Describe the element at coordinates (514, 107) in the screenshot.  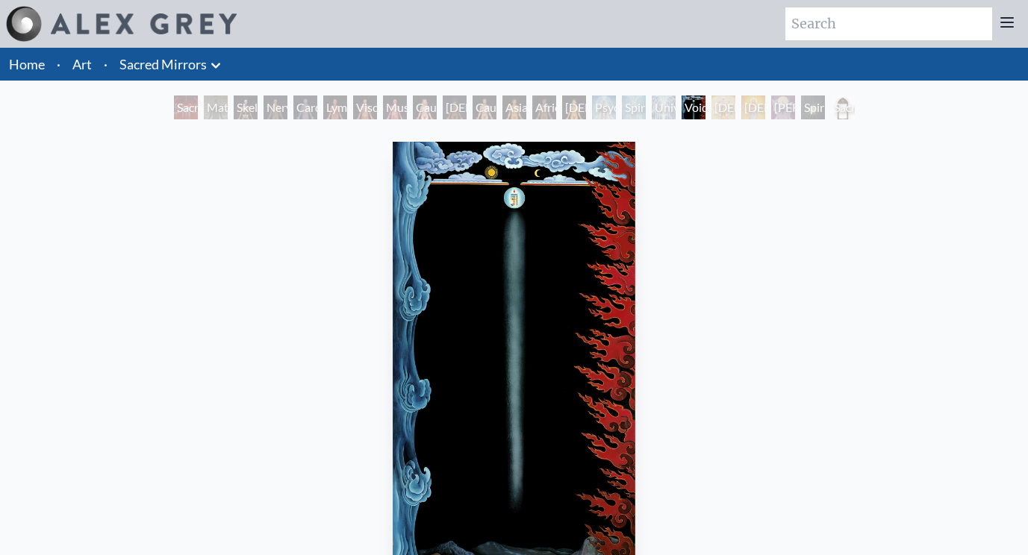
I see `div: Asian Man` at that location.